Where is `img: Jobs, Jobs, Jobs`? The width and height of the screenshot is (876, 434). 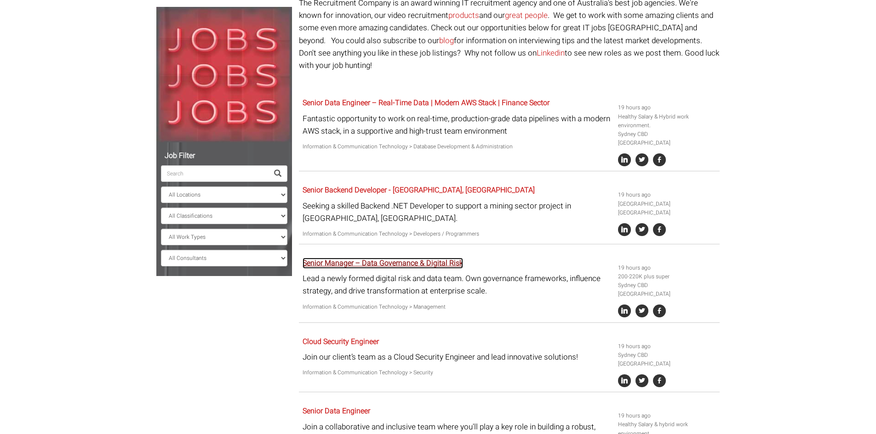 img: Jobs, Jobs, Jobs is located at coordinates (224, 74).